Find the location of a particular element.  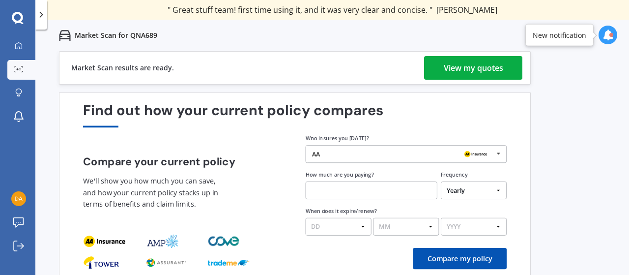

label: Frequency is located at coordinates (454, 174).